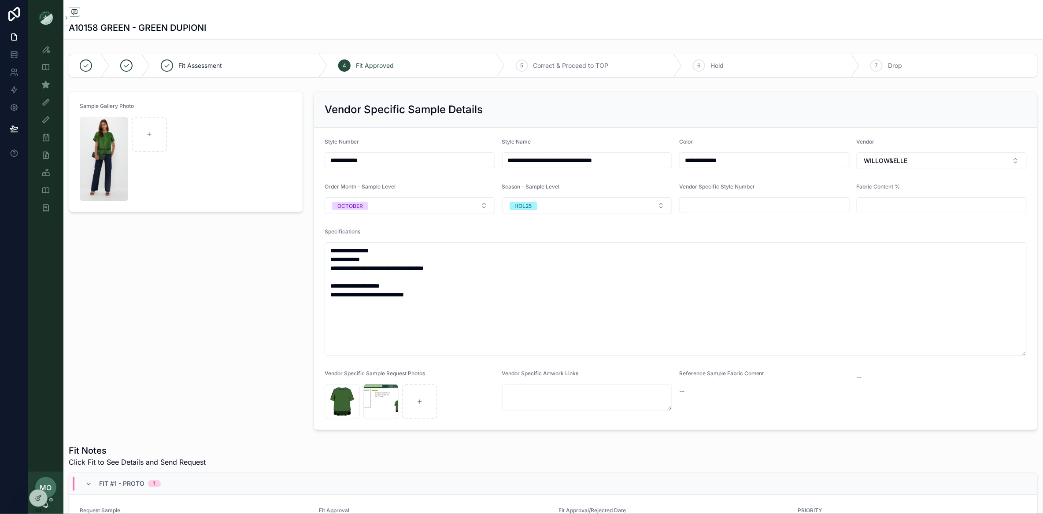  Describe the element at coordinates (895, 66) in the screenshot. I see `span: Drop` at that location.